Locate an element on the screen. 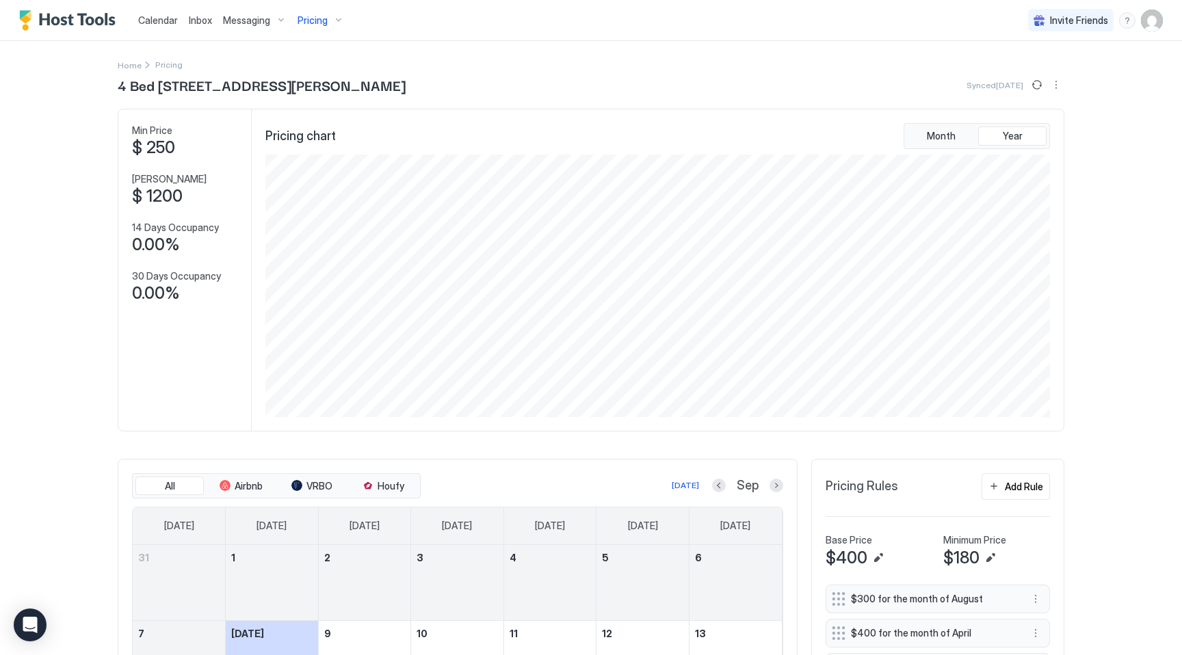  a: September 8, 2025 is located at coordinates (272, 633).